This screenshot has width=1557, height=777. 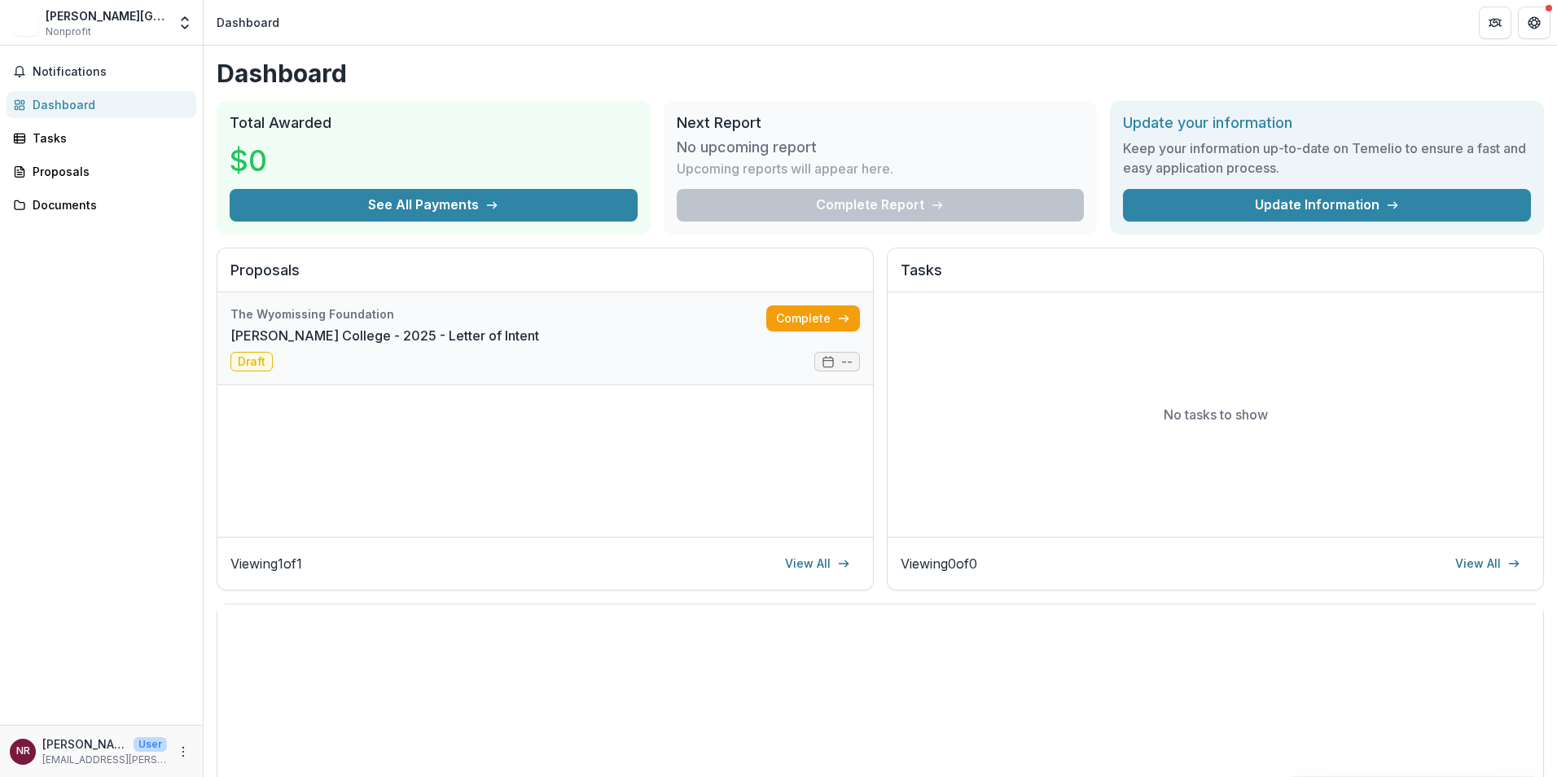 I want to click on button: More, so click(x=183, y=752).